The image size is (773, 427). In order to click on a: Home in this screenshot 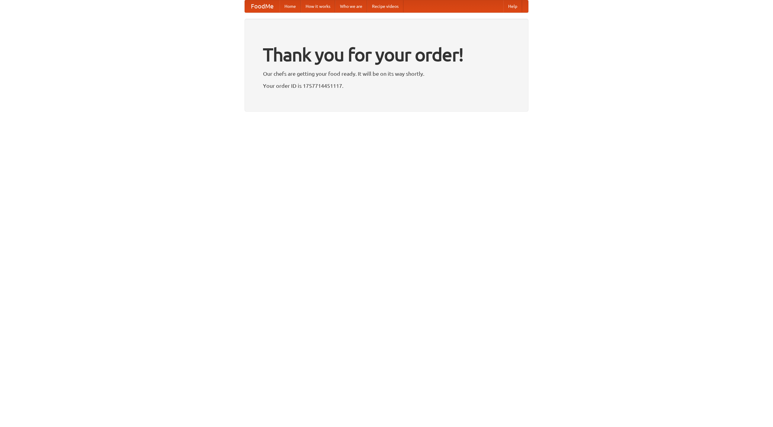, I will do `click(290, 6)`.